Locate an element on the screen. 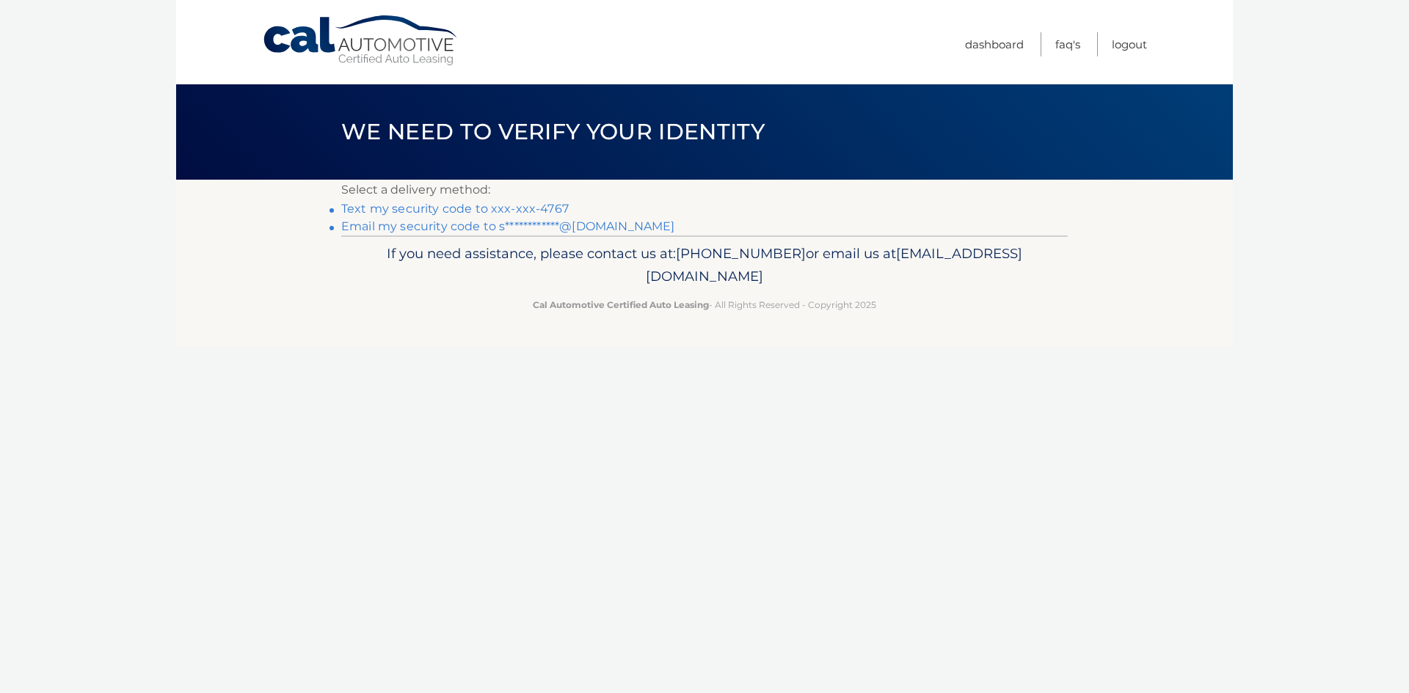 The width and height of the screenshot is (1409, 693). p: If you need assistance, please contact us at: or email us at is located at coordinates (704, 266).